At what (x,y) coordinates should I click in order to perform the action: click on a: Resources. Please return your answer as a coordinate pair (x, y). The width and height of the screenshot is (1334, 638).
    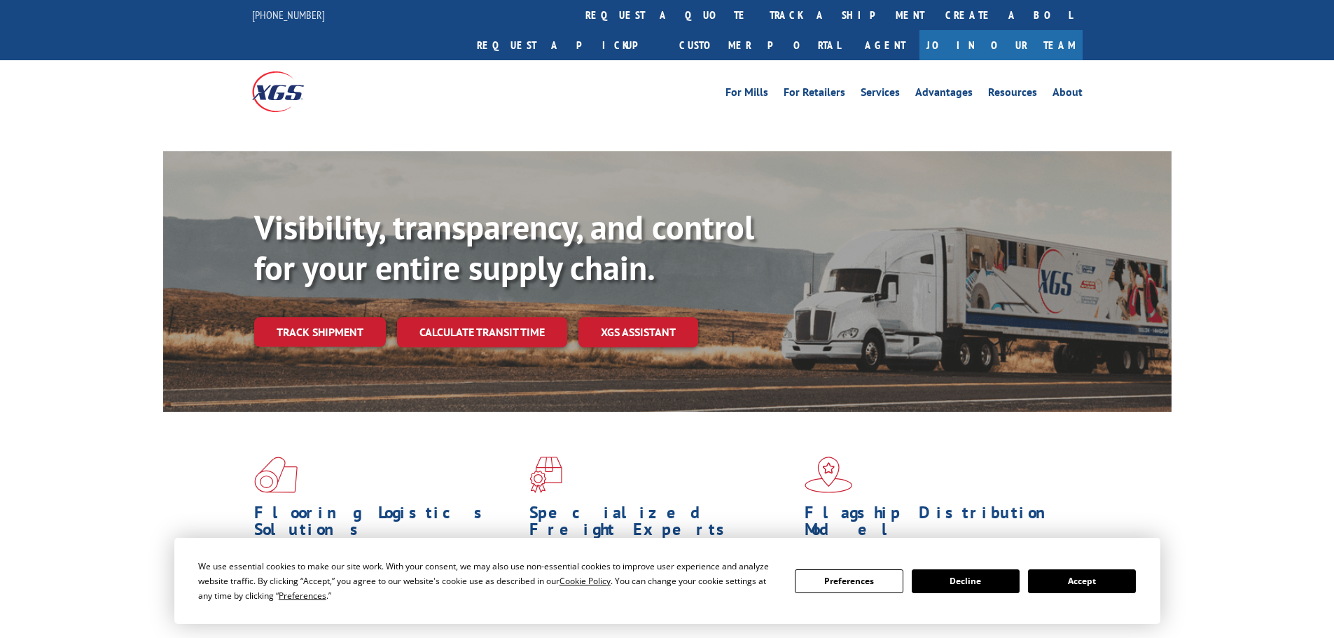
    Looking at the image, I should click on (1012, 95).